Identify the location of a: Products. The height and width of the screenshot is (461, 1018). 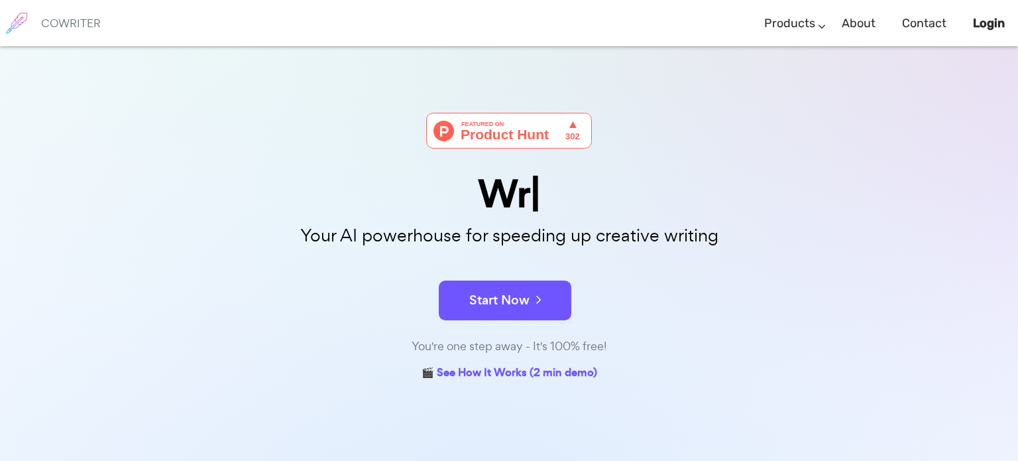
(789, 23).